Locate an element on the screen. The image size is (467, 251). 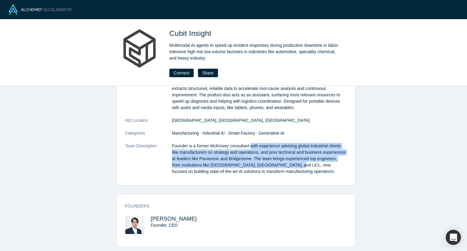
img: Alchemist Logo is located at coordinates (40, 9).